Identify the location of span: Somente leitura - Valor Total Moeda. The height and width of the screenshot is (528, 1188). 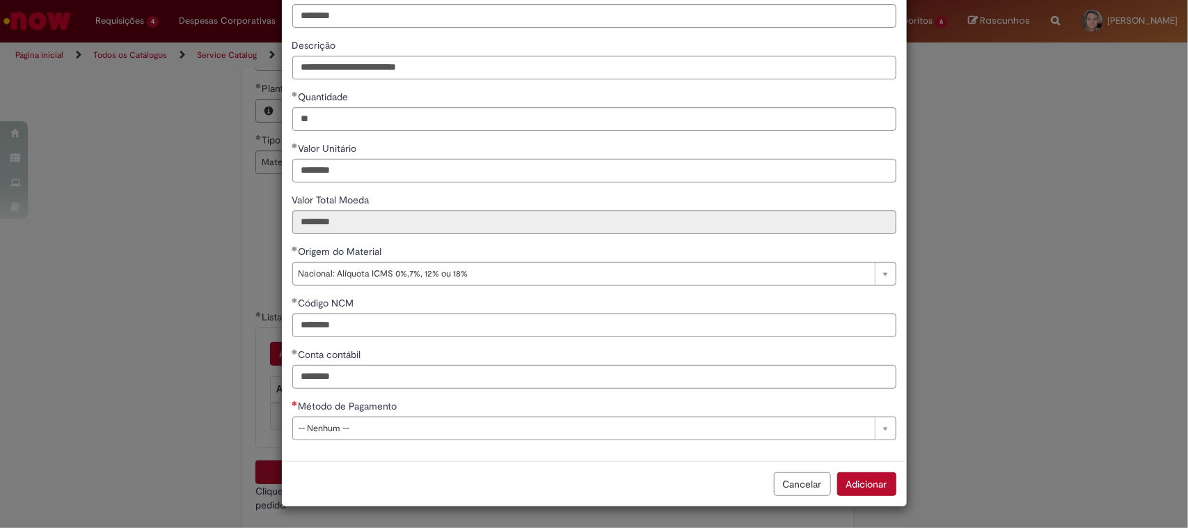
(332, 200).